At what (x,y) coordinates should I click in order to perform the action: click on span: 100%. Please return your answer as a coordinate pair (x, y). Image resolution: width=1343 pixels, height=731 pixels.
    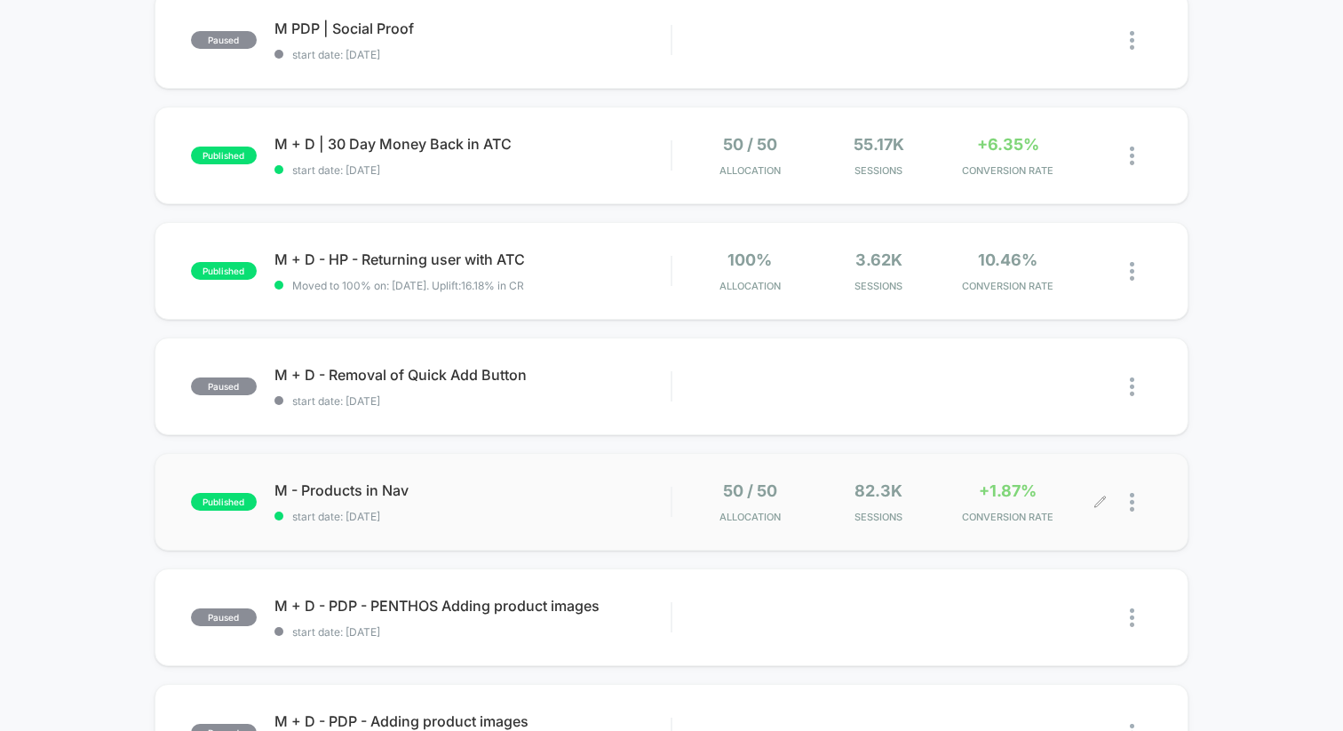
    Looking at the image, I should click on (750, 259).